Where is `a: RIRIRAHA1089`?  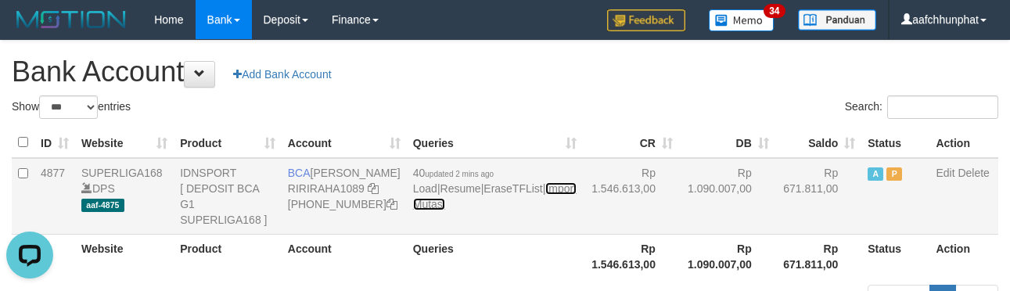
a: RIRIRAHA1089 is located at coordinates (326, 189).